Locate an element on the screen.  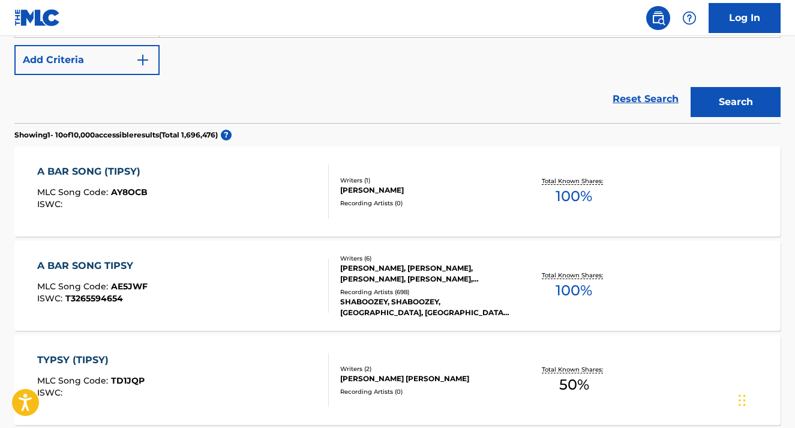
div: Help is located at coordinates (690, 18).